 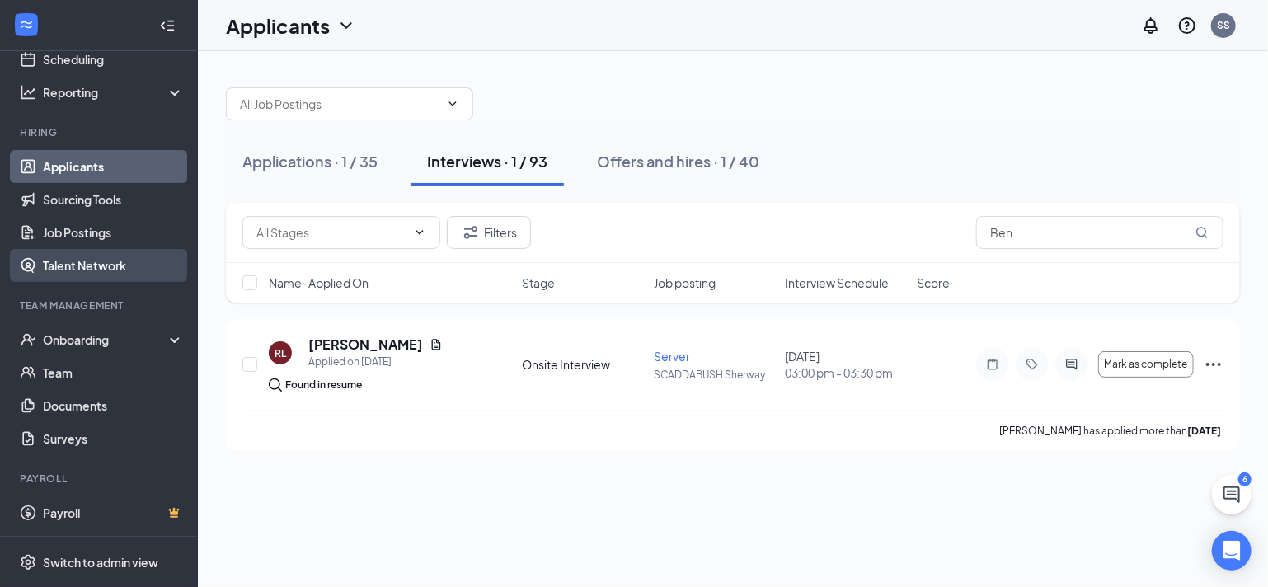 I want to click on a: Scheduling, so click(x=113, y=59).